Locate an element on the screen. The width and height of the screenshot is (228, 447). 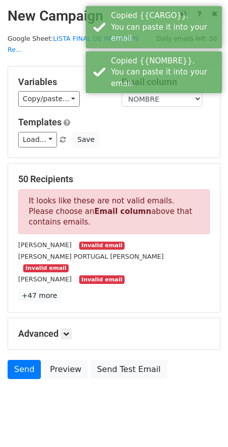
h2: New Campaign is located at coordinates (114, 16).